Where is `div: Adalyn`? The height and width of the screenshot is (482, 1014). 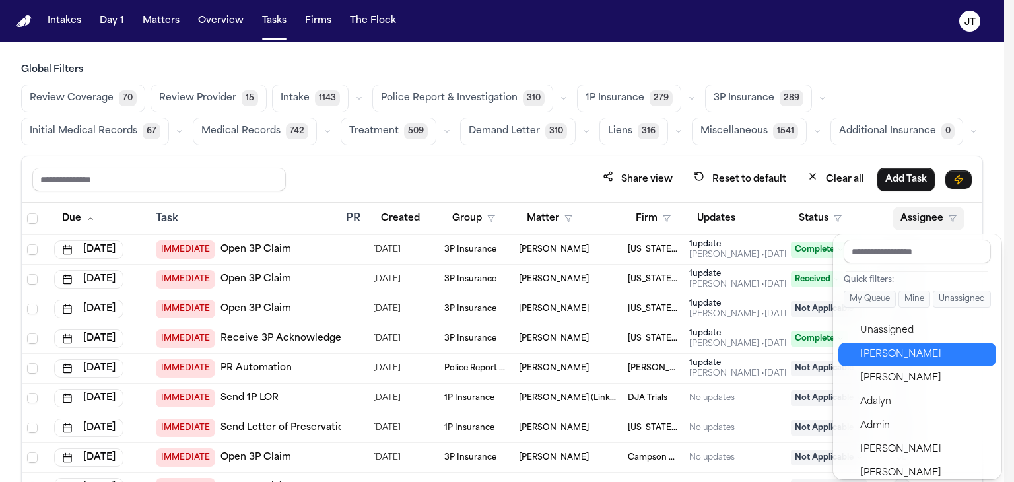
div: Adalyn is located at coordinates (924, 402).